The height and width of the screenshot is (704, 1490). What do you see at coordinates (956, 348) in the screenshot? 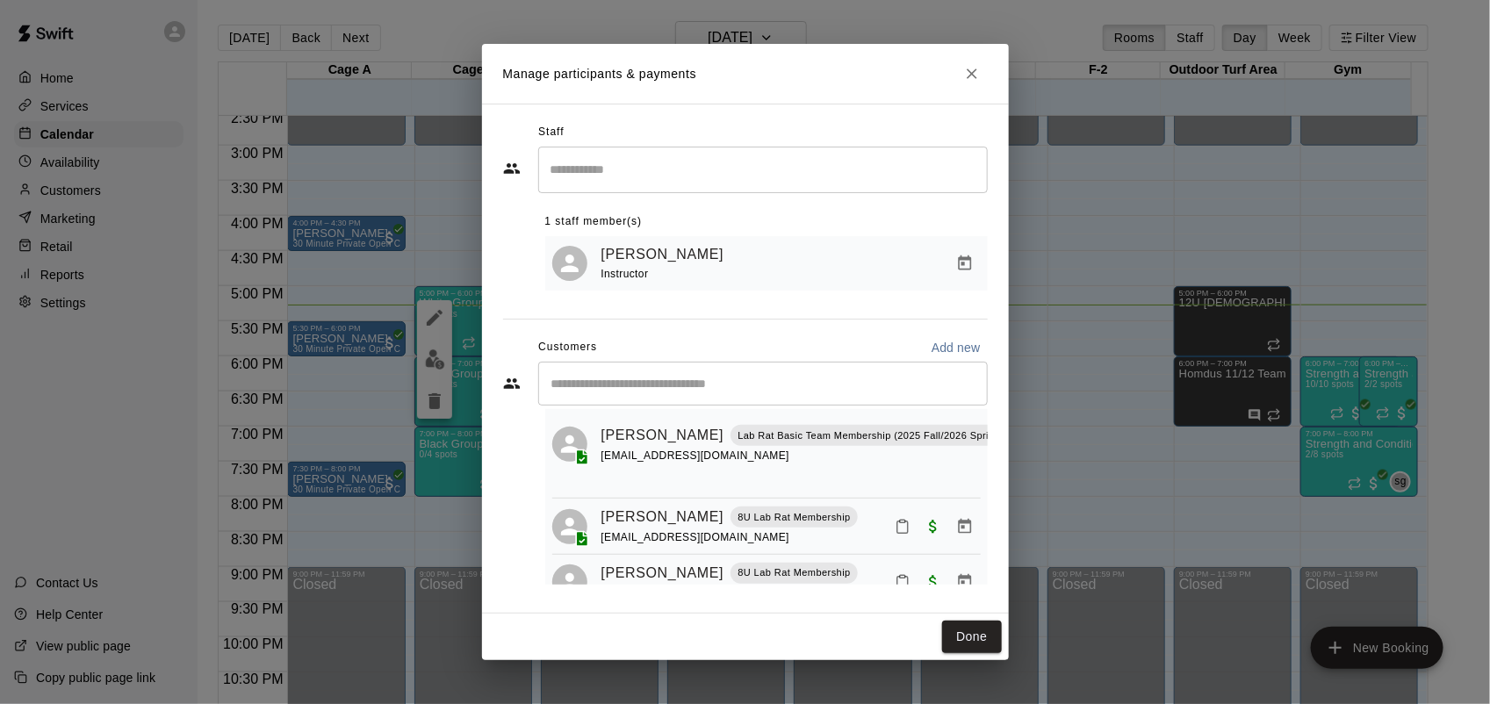
I see `button: Add new` at bounding box center [956, 348].